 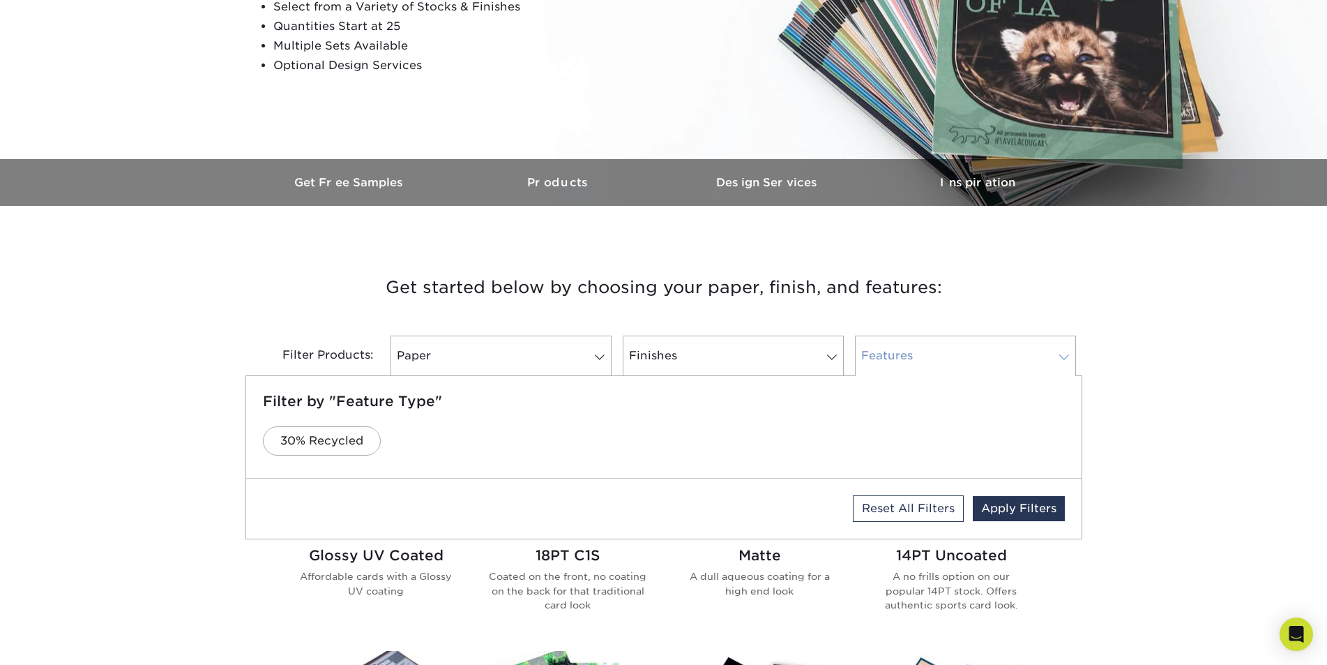 I want to click on h5: Filter by "Feature Type", so click(x=664, y=401).